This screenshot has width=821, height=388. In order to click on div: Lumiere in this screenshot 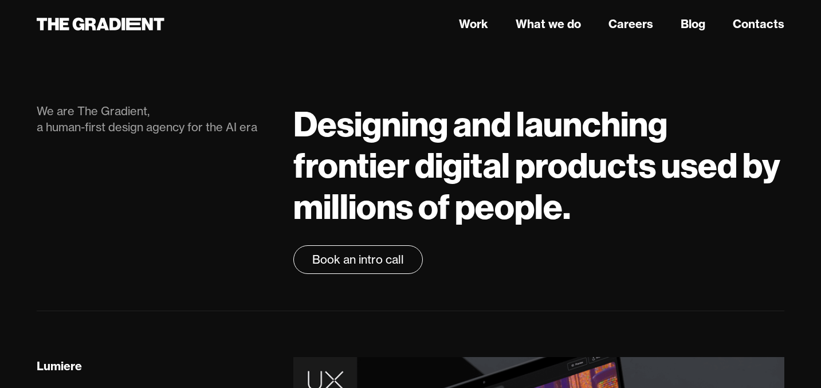, I will do `click(59, 366)`.